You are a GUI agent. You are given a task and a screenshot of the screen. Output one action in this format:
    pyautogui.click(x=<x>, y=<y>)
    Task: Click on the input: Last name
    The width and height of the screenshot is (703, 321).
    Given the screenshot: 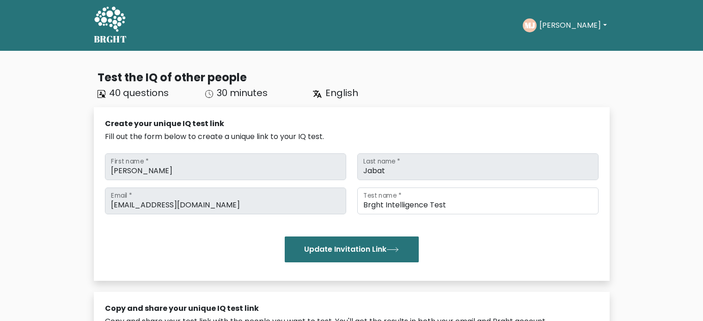 What is the action you would take?
    pyautogui.click(x=478, y=167)
    